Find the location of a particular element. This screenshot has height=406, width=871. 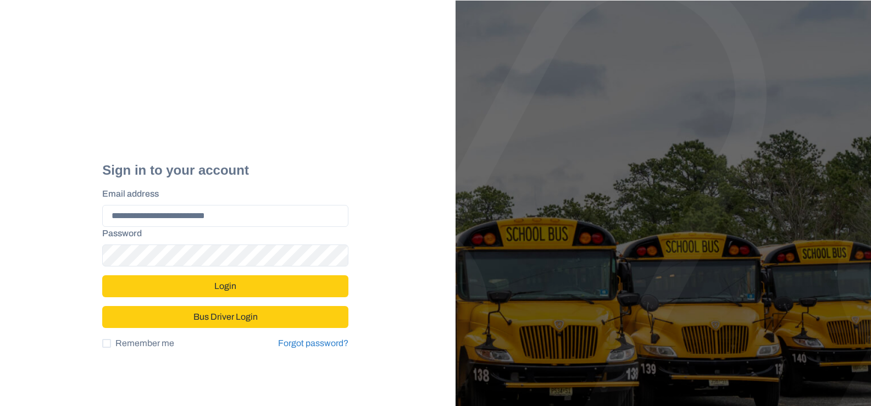

a: Bus Driver Login is located at coordinates (225, 312).